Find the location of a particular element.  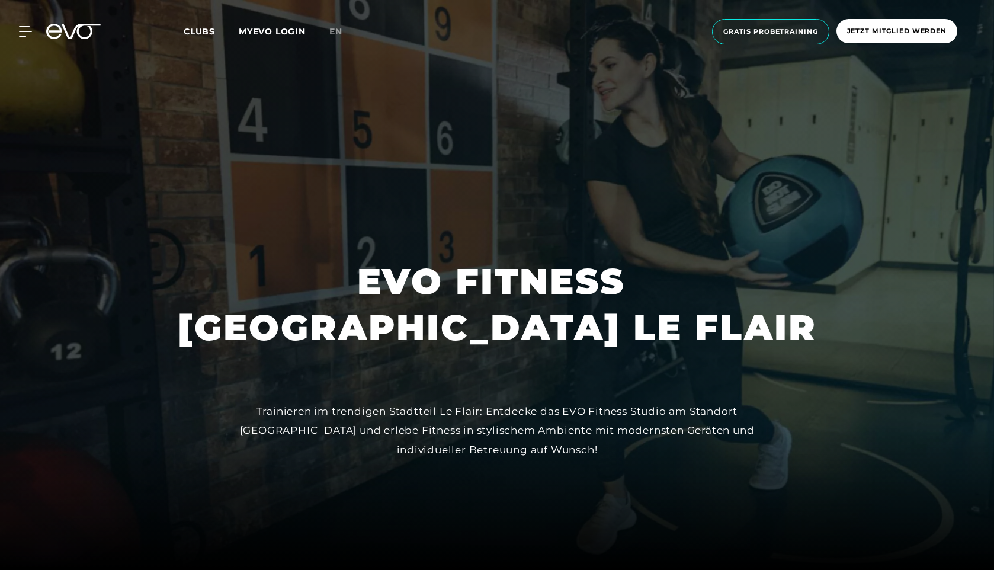

a: MYEVO LOGIN is located at coordinates (272, 31).